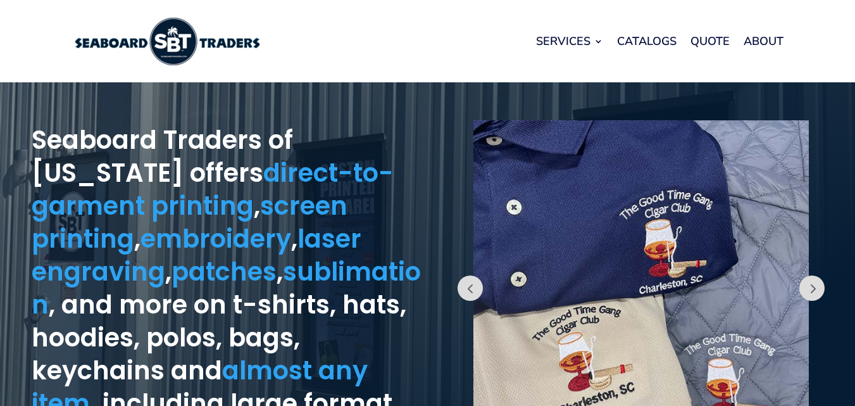  Describe the element at coordinates (647, 41) in the screenshot. I see `a: Catalogs` at that location.